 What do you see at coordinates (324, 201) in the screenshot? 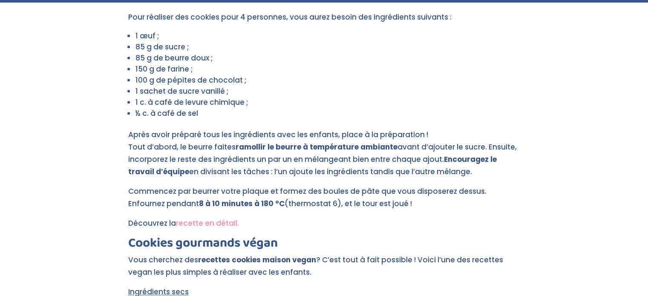
I see `p: Commencez par beurrer votre plaque et formez des boules de pâte que vous disposerez dessus. Enfou...` at bounding box center [324, 201].